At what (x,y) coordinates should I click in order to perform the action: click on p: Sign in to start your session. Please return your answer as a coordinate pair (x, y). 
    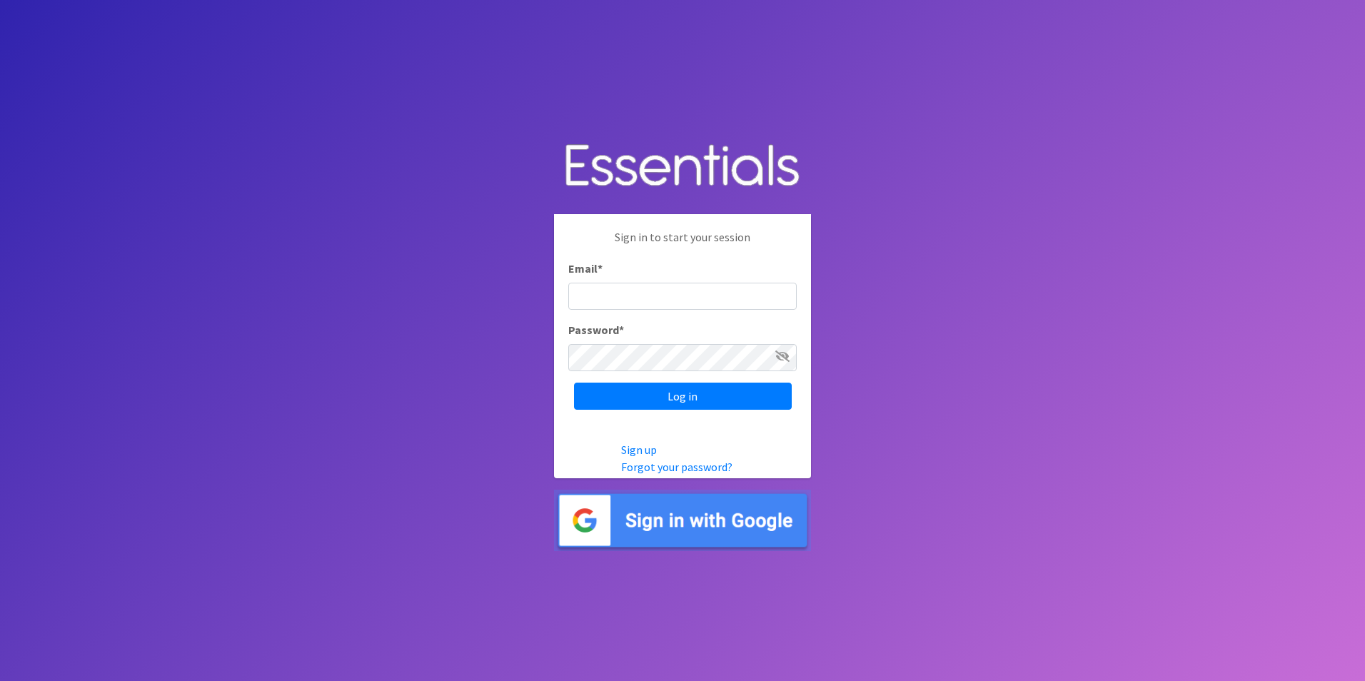
    Looking at the image, I should click on (683, 244).